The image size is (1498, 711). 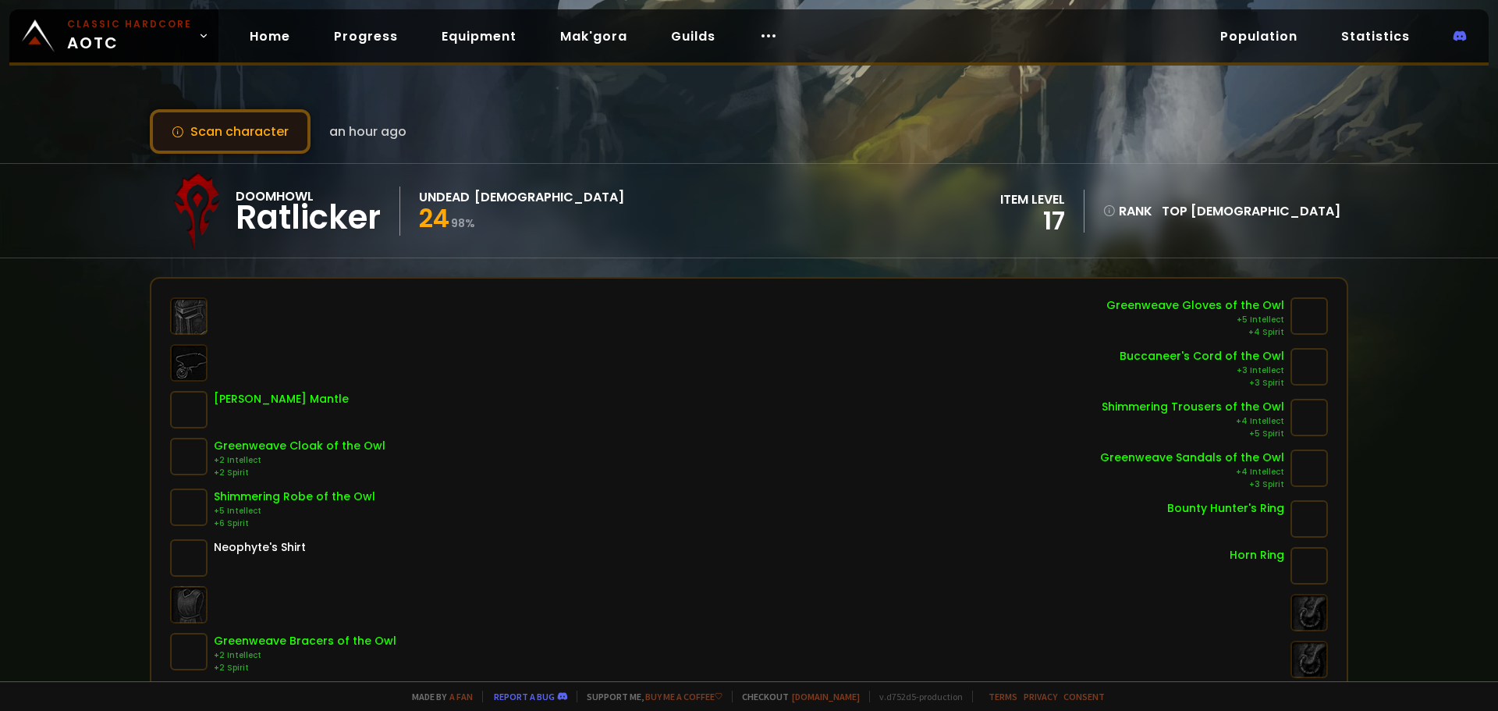 What do you see at coordinates (1084, 696) in the screenshot?
I see `a: Consent` at bounding box center [1084, 696].